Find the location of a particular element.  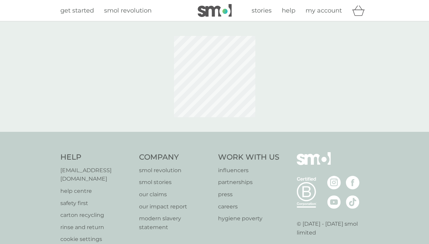

a: cookie settings is located at coordinates (96, 239).